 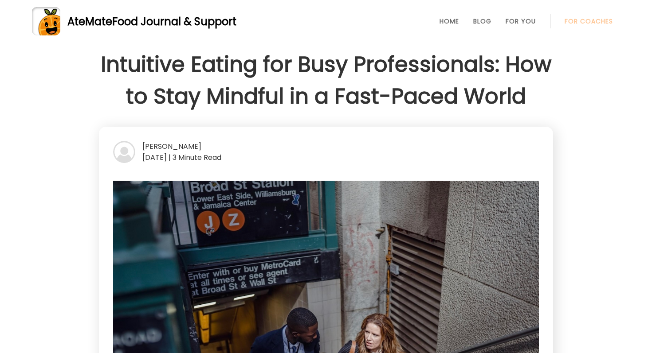 What do you see at coordinates (148, 21) in the screenshot?
I see `div: AteMate` at bounding box center [148, 21].